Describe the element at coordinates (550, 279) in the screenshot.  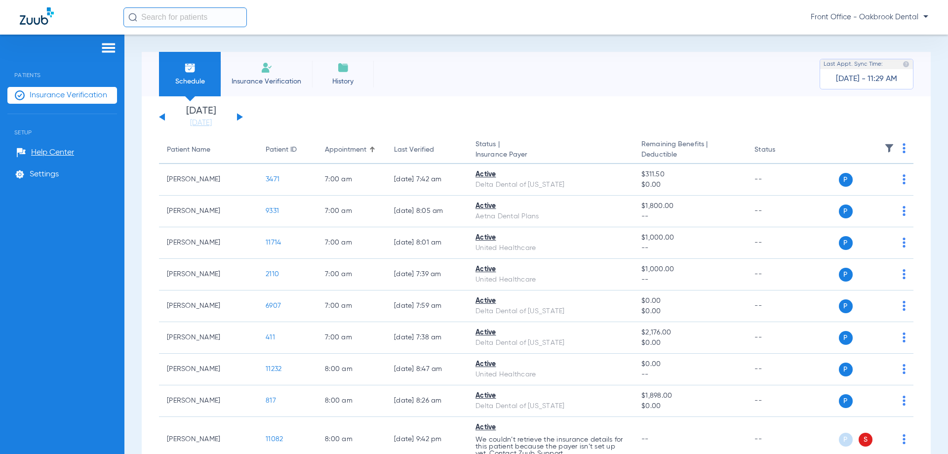
I see `div: United Healthcare` at that location.